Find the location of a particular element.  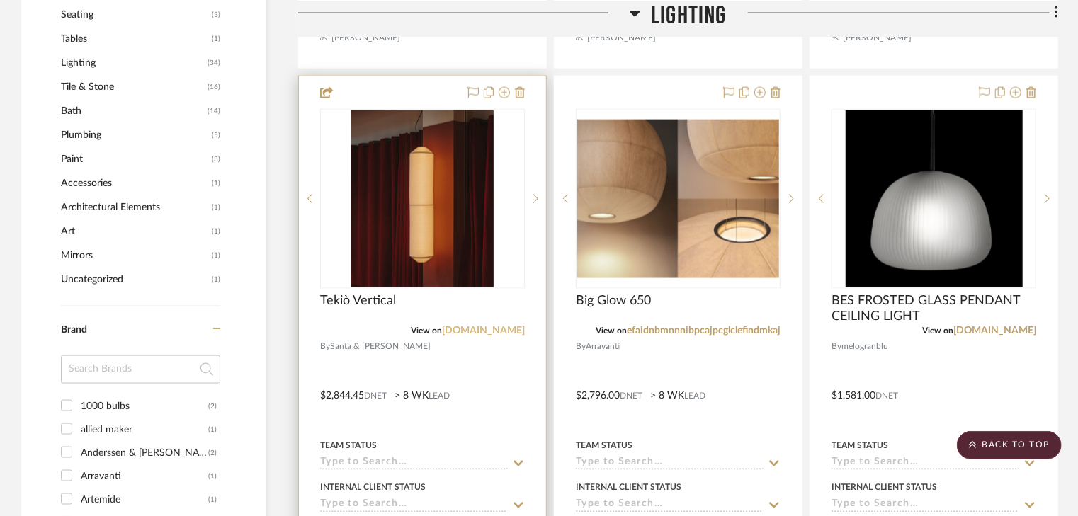

span: Architectural Elements is located at coordinates (135, 208).